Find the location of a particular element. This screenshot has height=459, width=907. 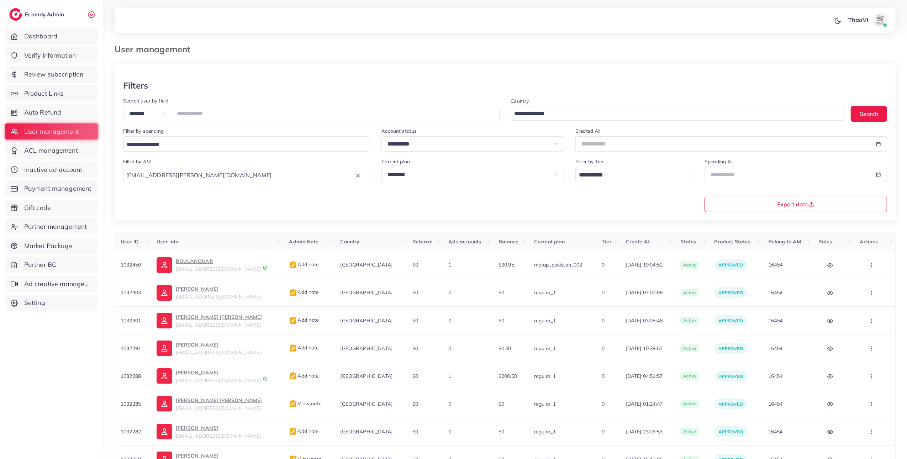

span: Payment management is located at coordinates (58, 188).